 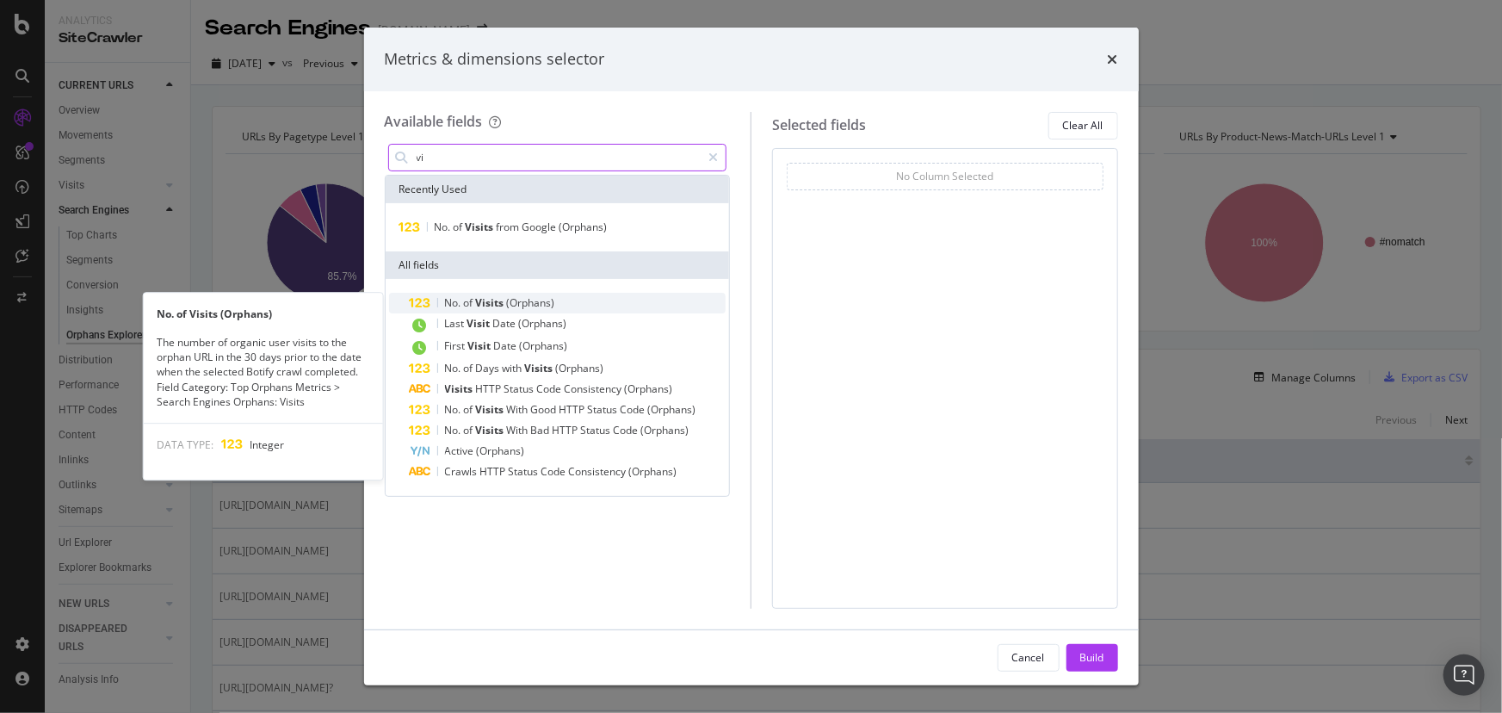 What do you see at coordinates (1092, 657) in the screenshot?
I see `div: Build` at bounding box center [1092, 657].